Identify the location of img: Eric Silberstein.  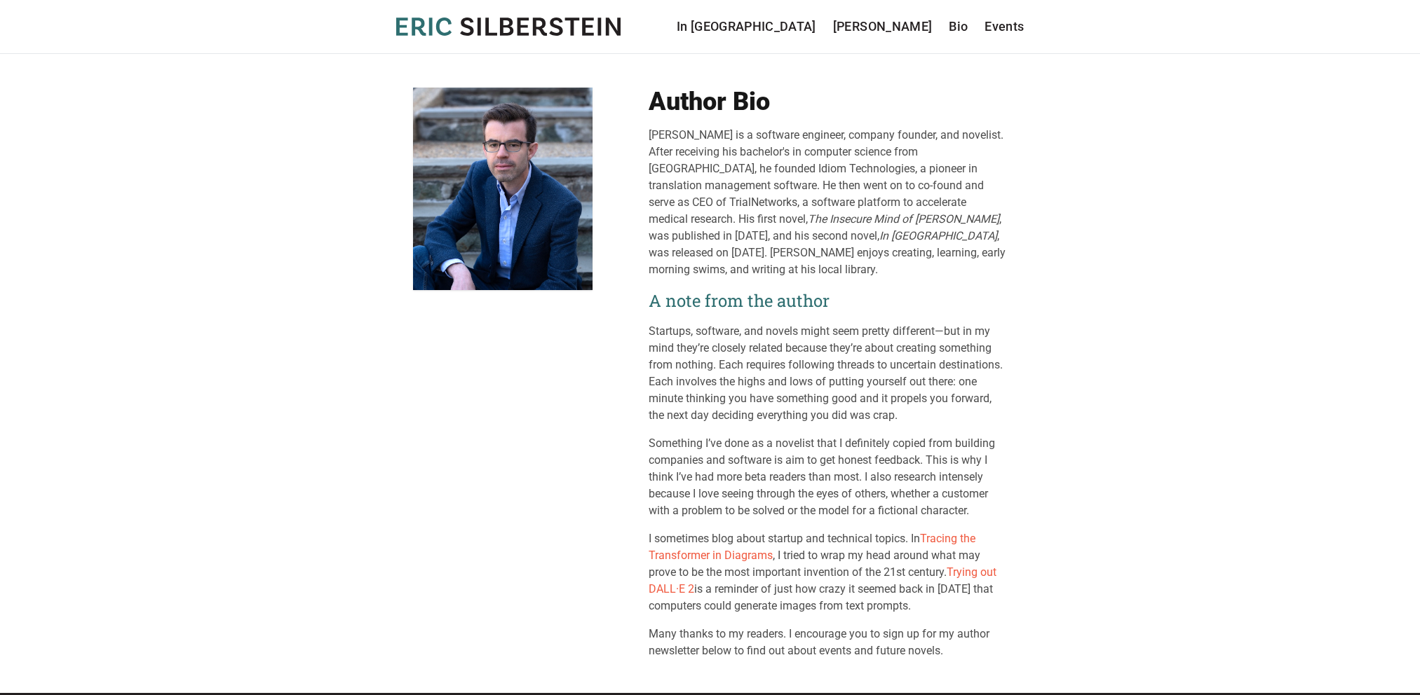
(503, 189).